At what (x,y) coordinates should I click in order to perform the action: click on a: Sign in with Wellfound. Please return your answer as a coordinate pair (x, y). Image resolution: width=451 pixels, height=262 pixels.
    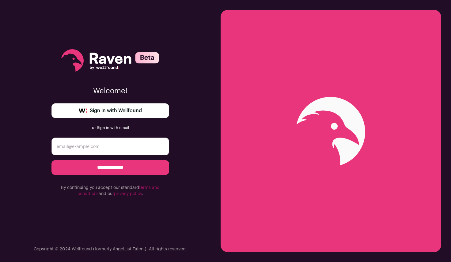
    Looking at the image, I should click on (110, 111).